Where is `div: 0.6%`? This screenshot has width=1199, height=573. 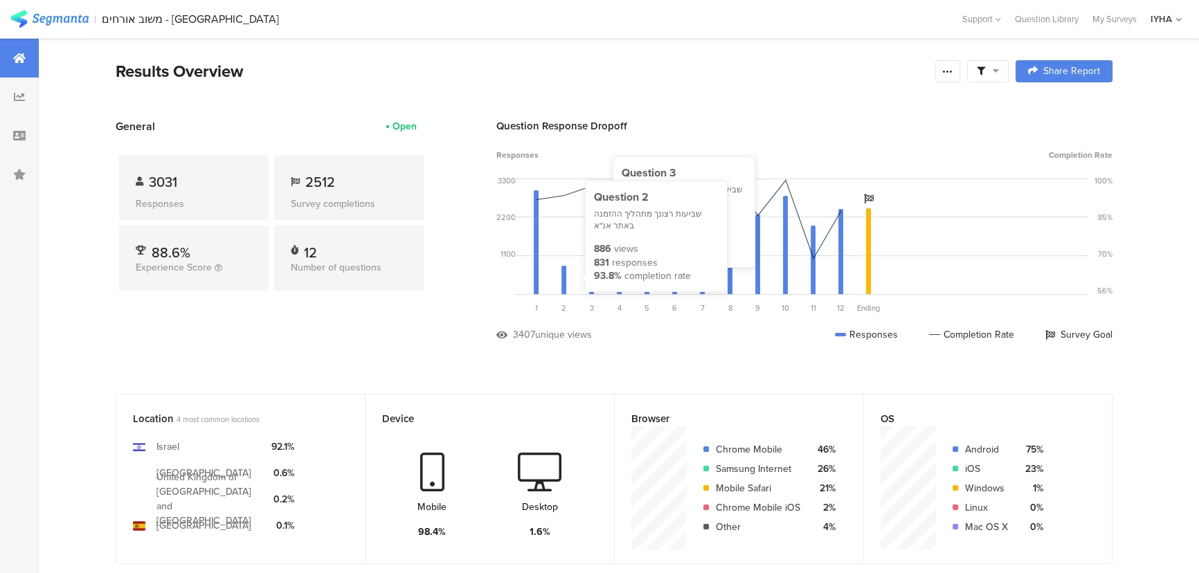 div: 0.6% is located at coordinates (283, 473).